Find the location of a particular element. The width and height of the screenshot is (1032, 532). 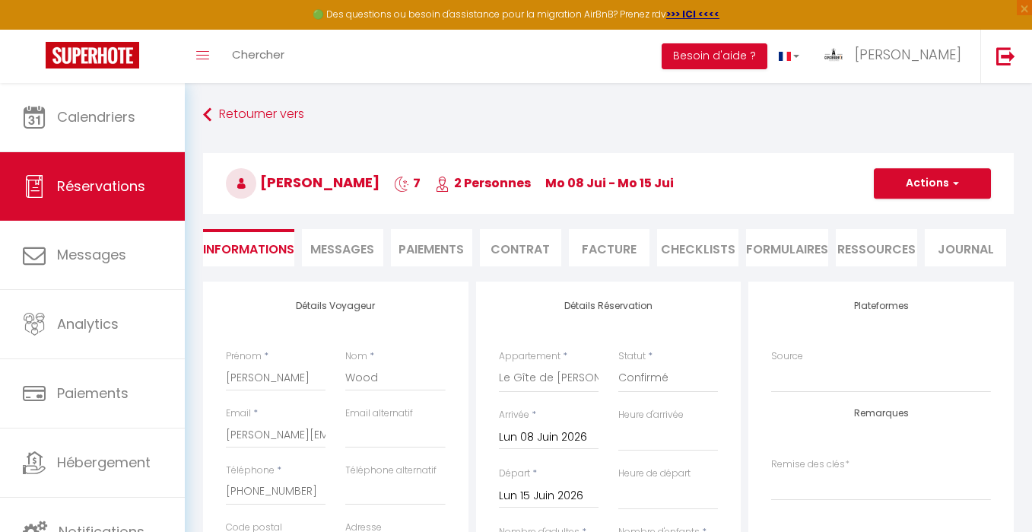

span: Mo 08 Jui - Mo 15 Jui is located at coordinates (609, 183).